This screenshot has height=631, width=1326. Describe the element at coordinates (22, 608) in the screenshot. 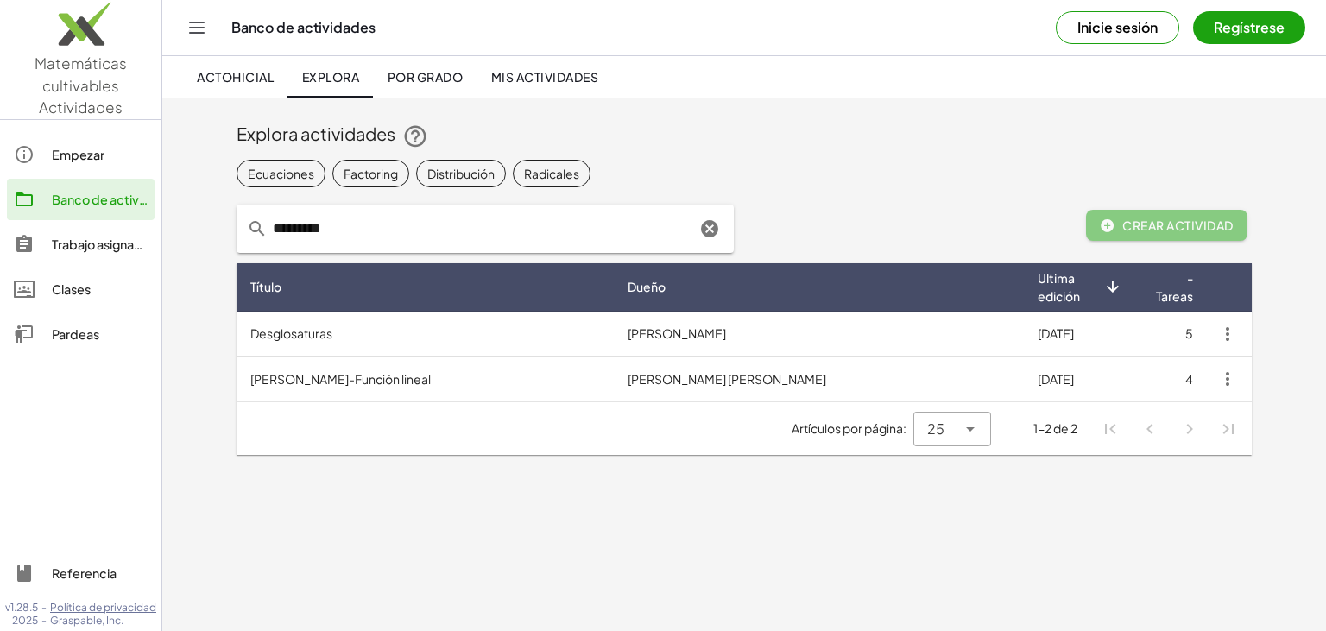

I see `span: v1.28.5` at that location.